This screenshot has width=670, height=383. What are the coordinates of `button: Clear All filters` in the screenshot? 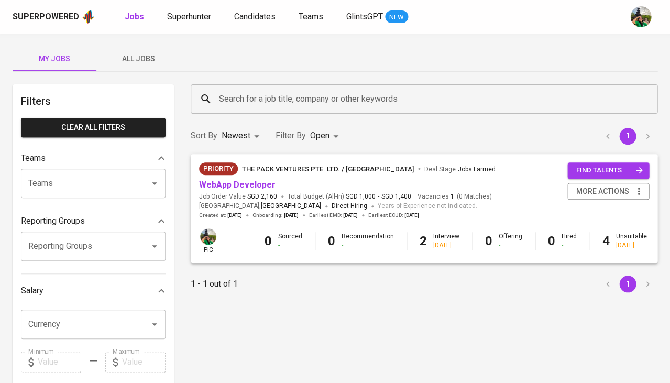 It's located at (93, 127).